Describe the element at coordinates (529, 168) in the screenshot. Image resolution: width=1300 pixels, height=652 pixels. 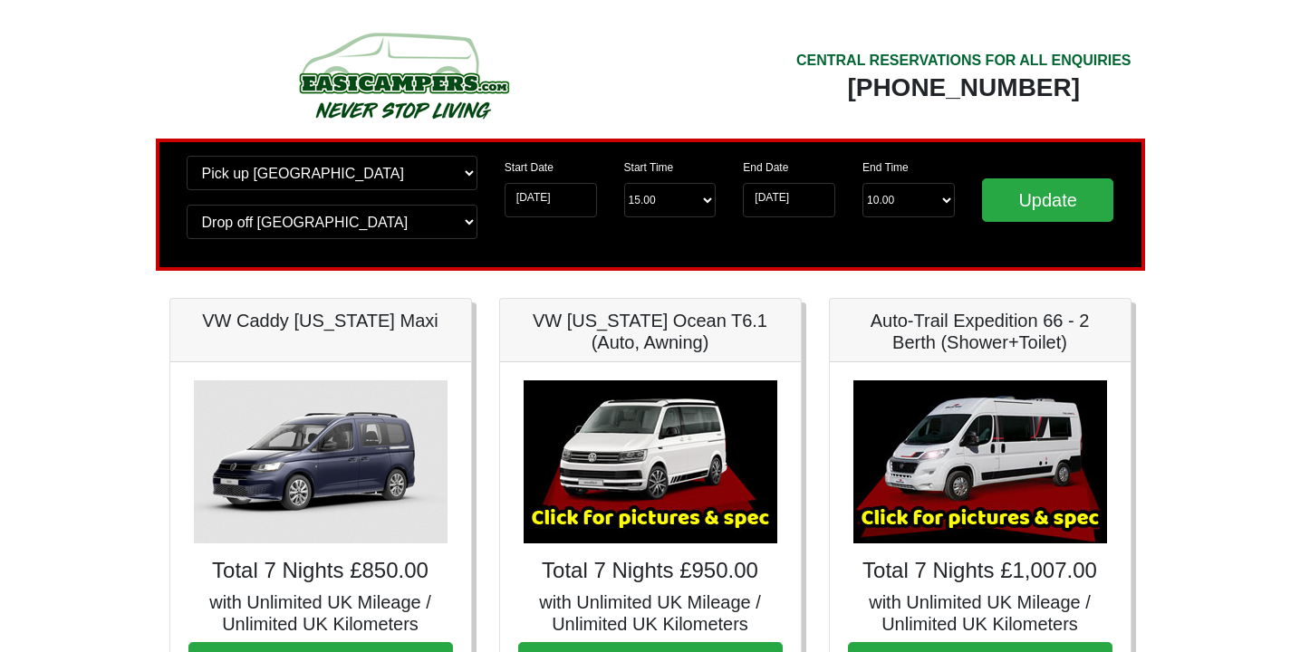
I see `label: Start Date` at that location.